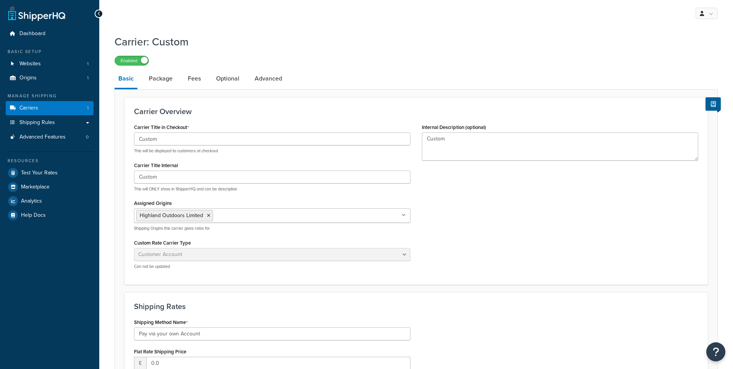 This screenshot has width=733, height=369. What do you see at coordinates (32, 34) in the screenshot?
I see `span: Dashboard` at bounding box center [32, 34].